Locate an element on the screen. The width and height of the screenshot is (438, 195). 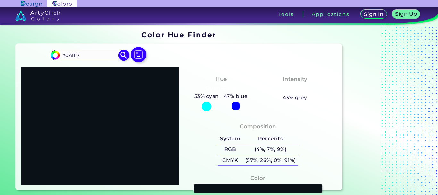
h4: Composition is located at coordinates (258, 126).